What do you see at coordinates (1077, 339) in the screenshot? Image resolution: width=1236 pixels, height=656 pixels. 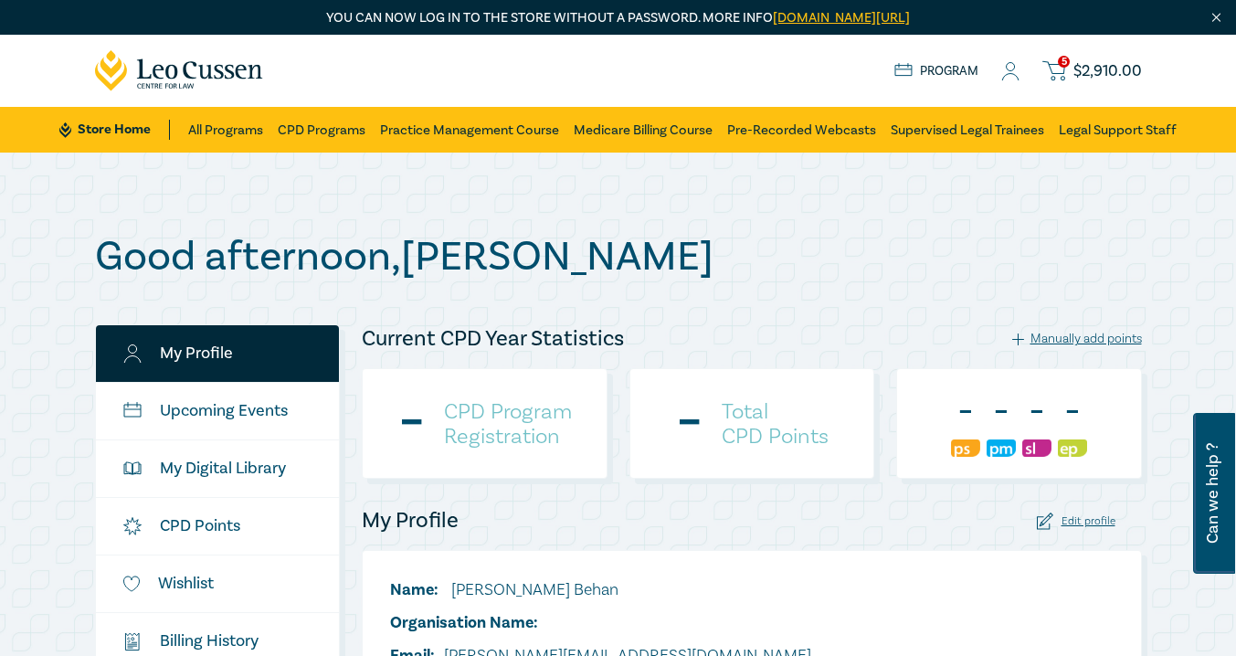 I see `div: Manually add points` at bounding box center [1077, 339].